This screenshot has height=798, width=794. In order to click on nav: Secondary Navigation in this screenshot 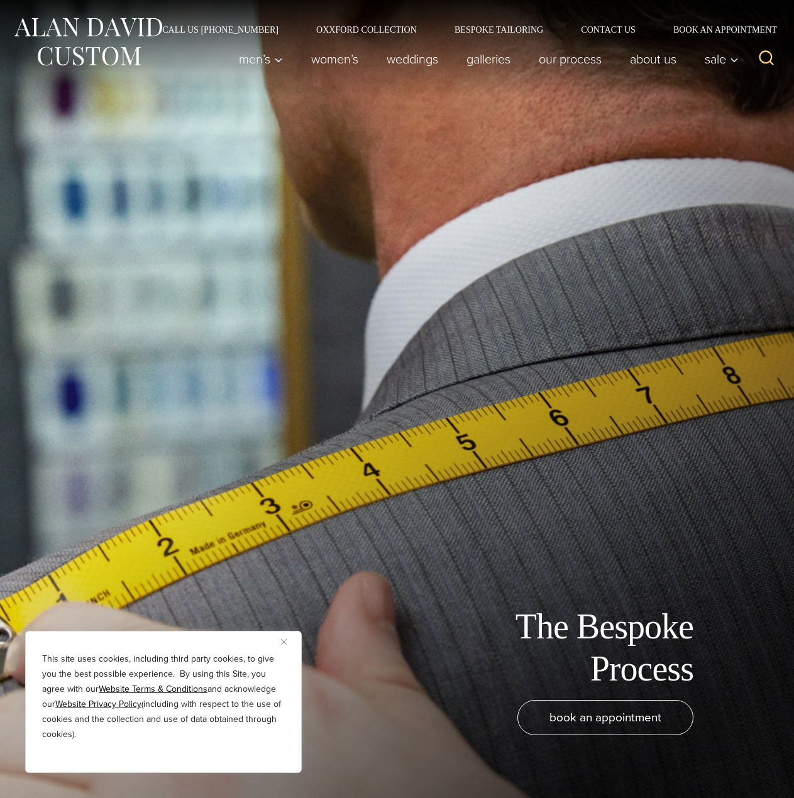, I will do `click(462, 30)`.